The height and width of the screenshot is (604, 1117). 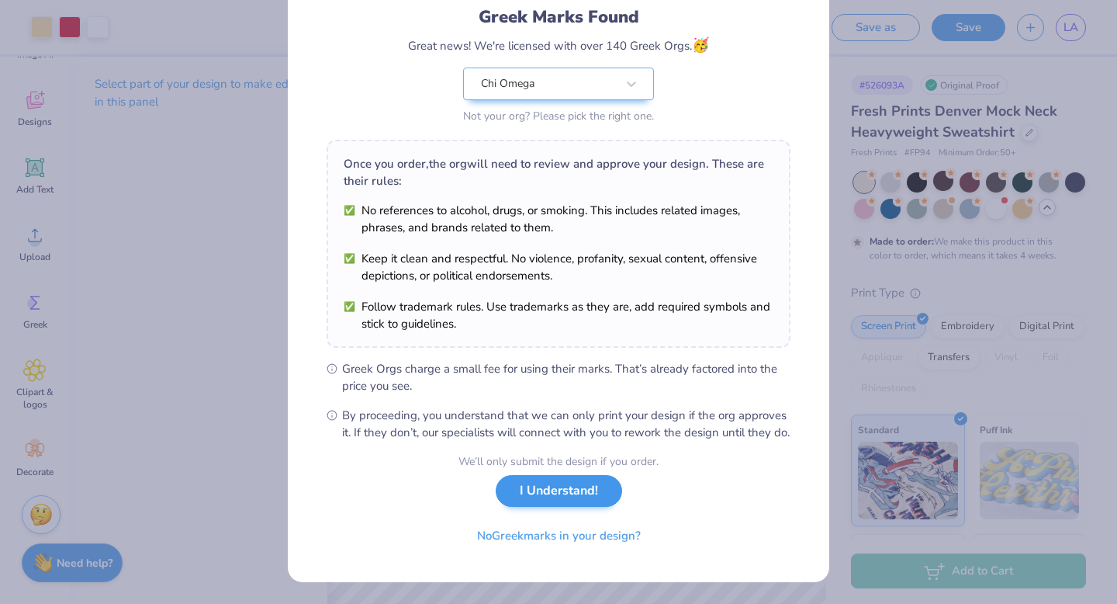 What do you see at coordinates (559, 267) in the screenshot?
I see `li: Keep it clean and respectful. No violence, profanity, sexual content, offensive depictions, or po...` at bounding box center [559, 267].